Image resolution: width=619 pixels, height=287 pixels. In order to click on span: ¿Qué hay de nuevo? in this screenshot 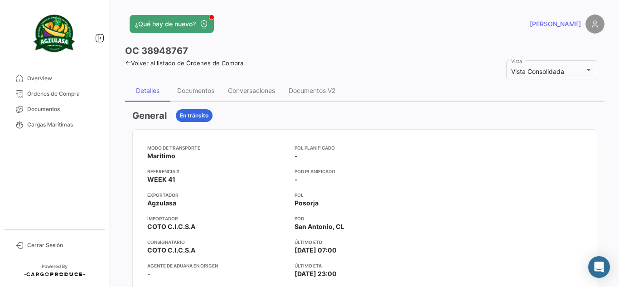, I will do `click(165, 24)`.